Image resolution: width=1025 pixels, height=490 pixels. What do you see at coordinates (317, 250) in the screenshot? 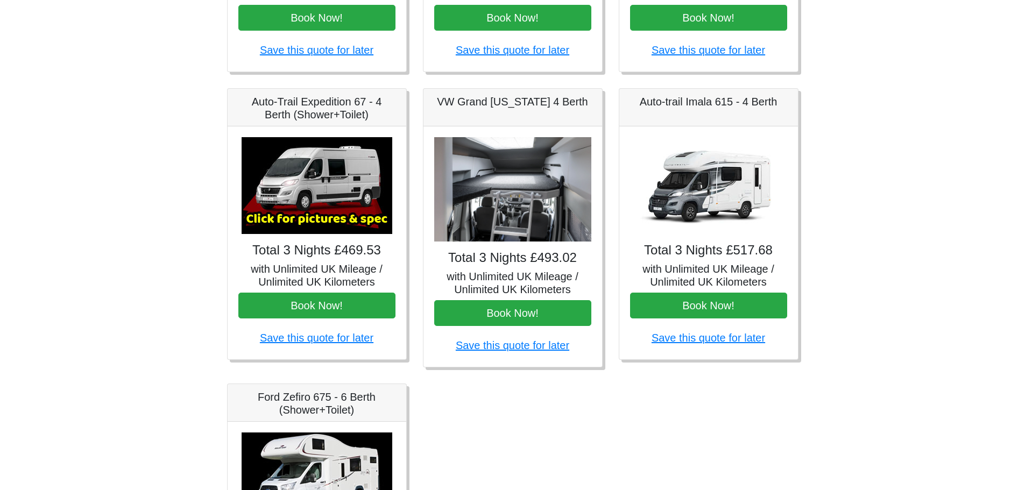
I see `h4: Total 3 Nights £469.53` at bounding box center [317, 250].